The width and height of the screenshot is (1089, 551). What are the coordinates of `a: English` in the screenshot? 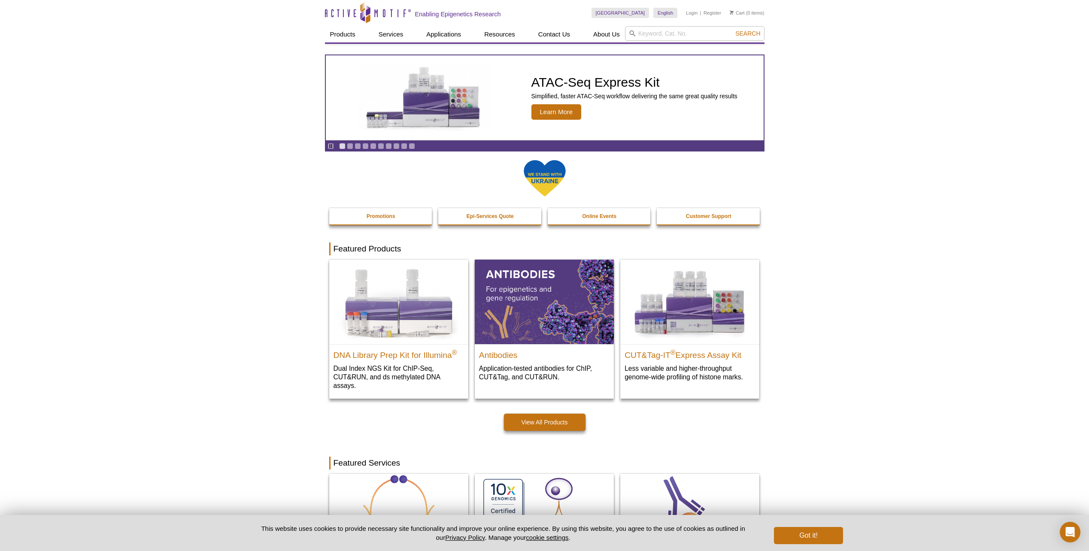 It's located at (665, 13).